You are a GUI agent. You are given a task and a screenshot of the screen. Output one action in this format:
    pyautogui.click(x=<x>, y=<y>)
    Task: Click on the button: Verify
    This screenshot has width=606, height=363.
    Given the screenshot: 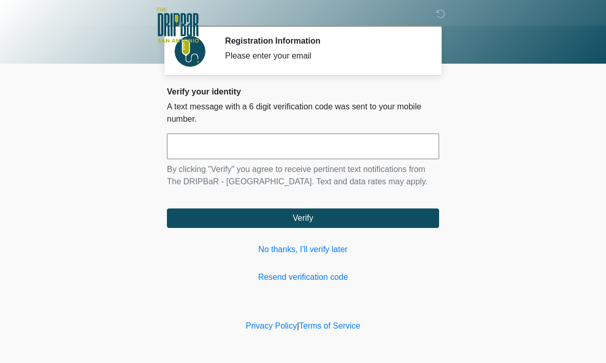 What is the action you would take?
    pyautogui.click(x=303, y=218)
    